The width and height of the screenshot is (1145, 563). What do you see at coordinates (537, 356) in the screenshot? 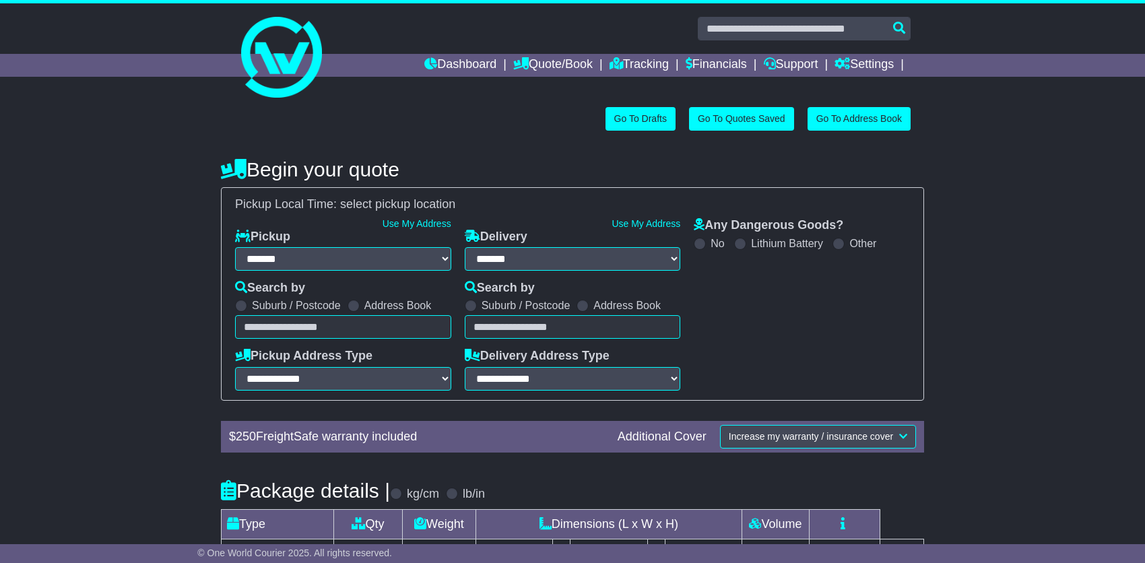
I see `label: Delivery Address Type` at bounding box center [537, 356].